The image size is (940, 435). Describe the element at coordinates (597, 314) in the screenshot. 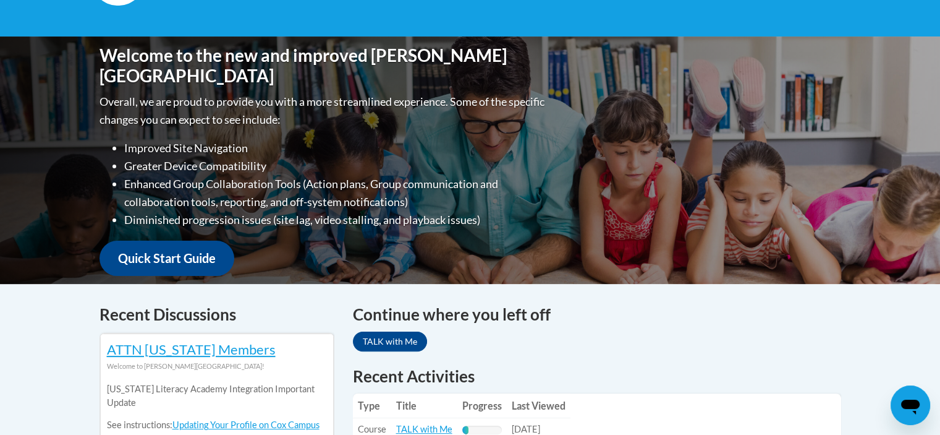

I see `h4: Continue where you left off` at that location.